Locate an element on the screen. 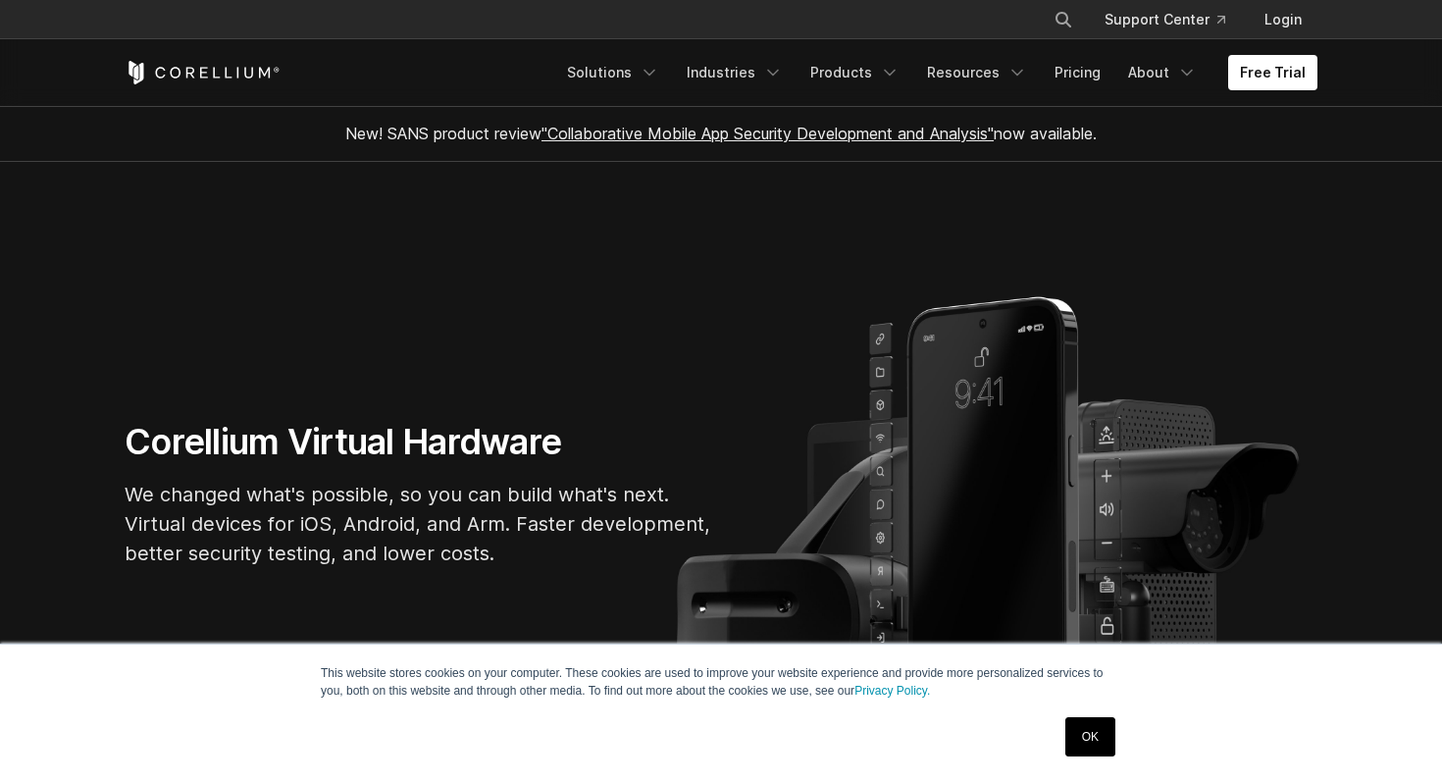 The height and width of the screenshot is (782, 1442). a: Solutions is located at coordinates (613, 73).